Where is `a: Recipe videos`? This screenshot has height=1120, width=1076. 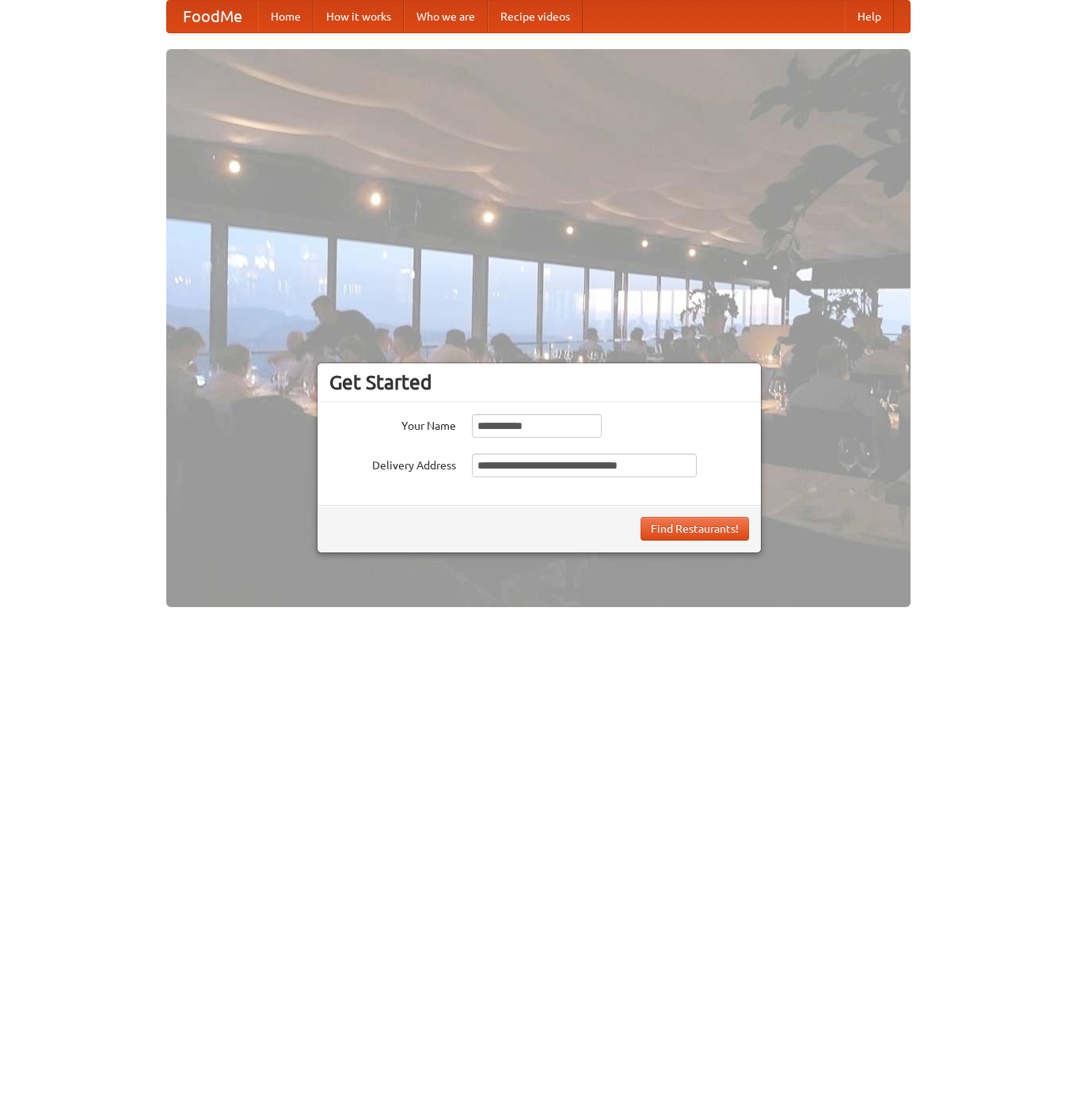 a: Recipe videos is located at coordinates (535, 17).